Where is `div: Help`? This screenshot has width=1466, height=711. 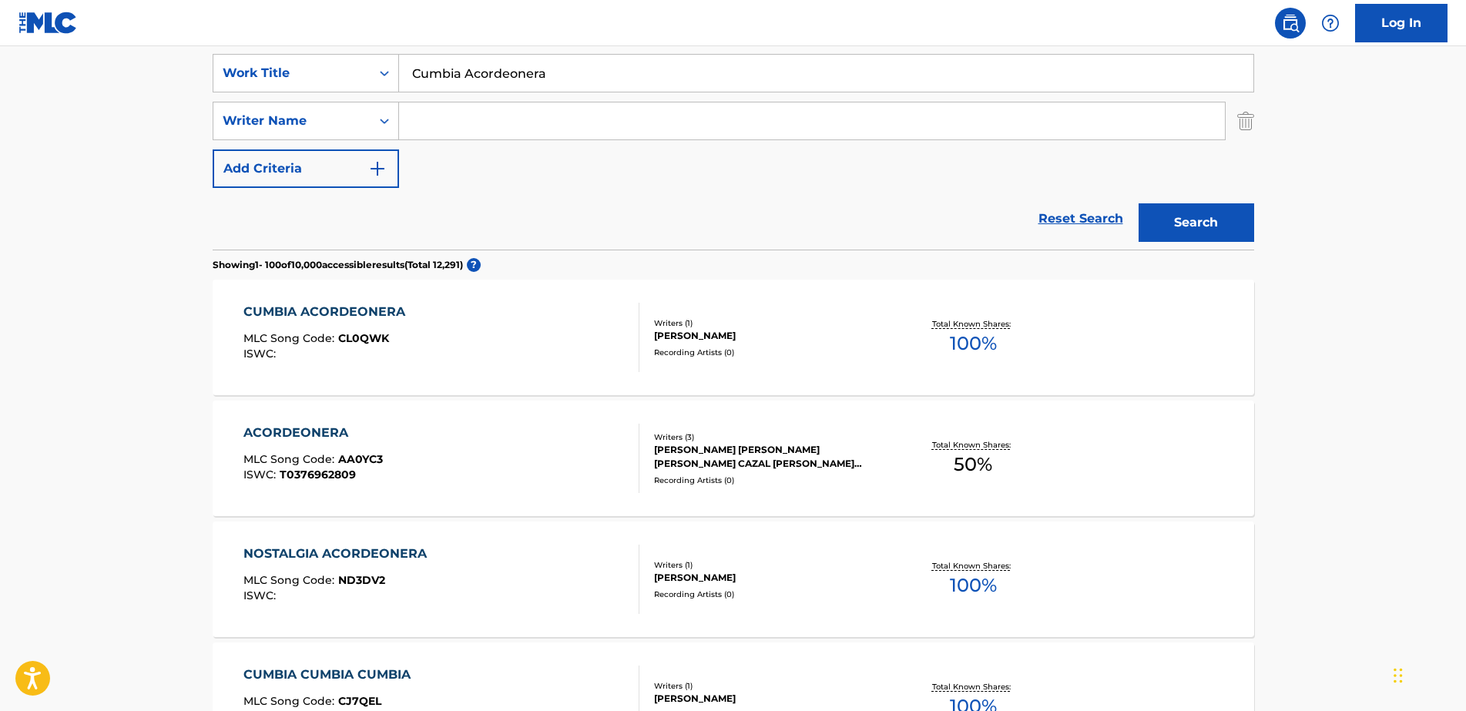
div: Help is located at coordinates (1330, 23).